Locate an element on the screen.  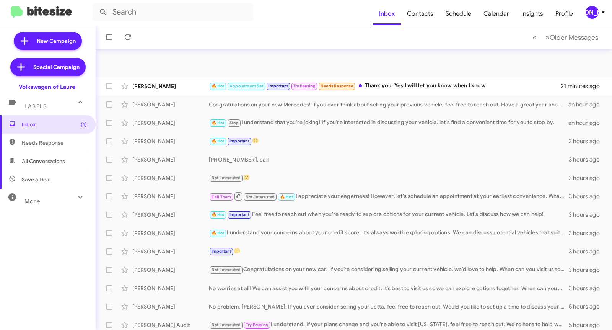
button: Next is located at coordinates (572, 37).